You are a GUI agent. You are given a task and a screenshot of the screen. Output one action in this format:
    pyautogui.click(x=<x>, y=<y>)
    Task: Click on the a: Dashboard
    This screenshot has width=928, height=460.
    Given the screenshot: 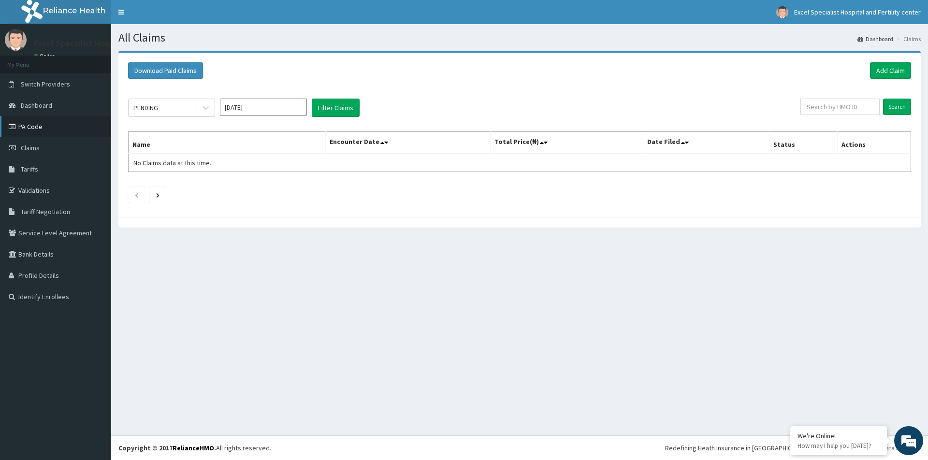 What is the action you would take?
    pyautogui.click(x=875, y=39)
    